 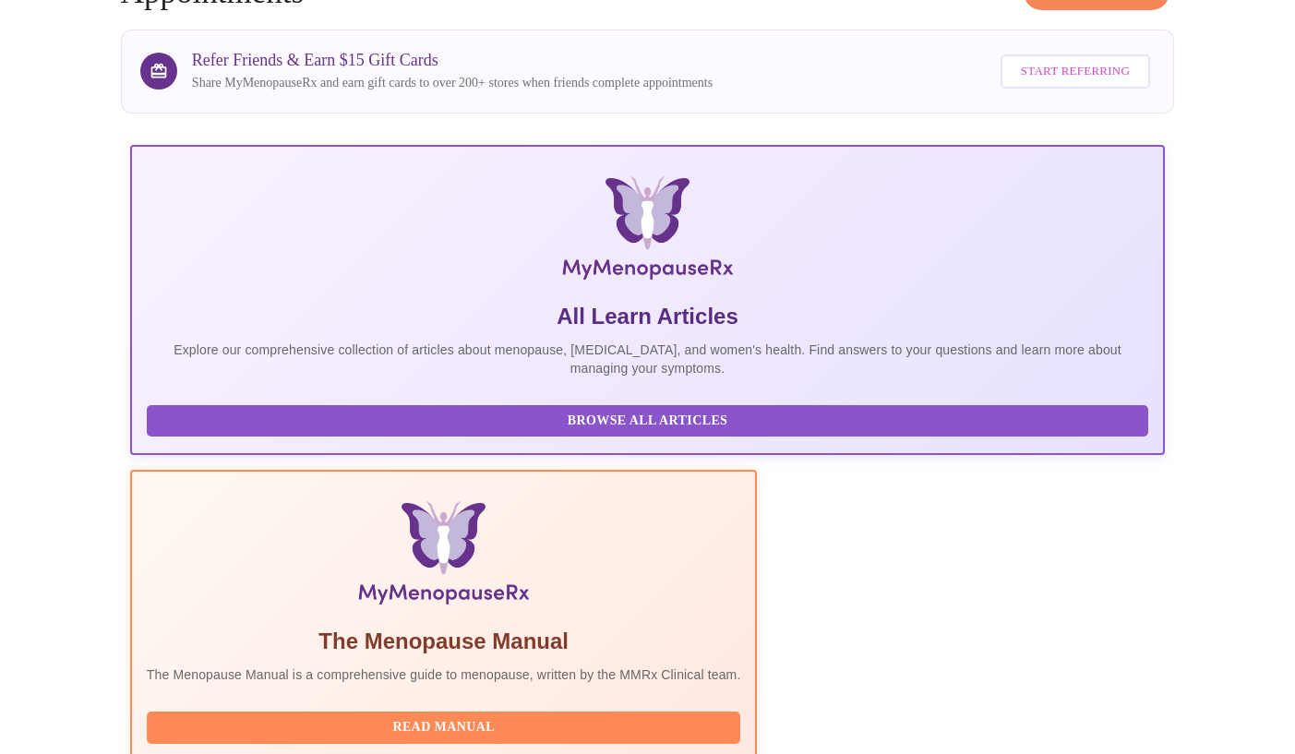 I want to click on span: Start Referring, so click(x=1075, y=71).